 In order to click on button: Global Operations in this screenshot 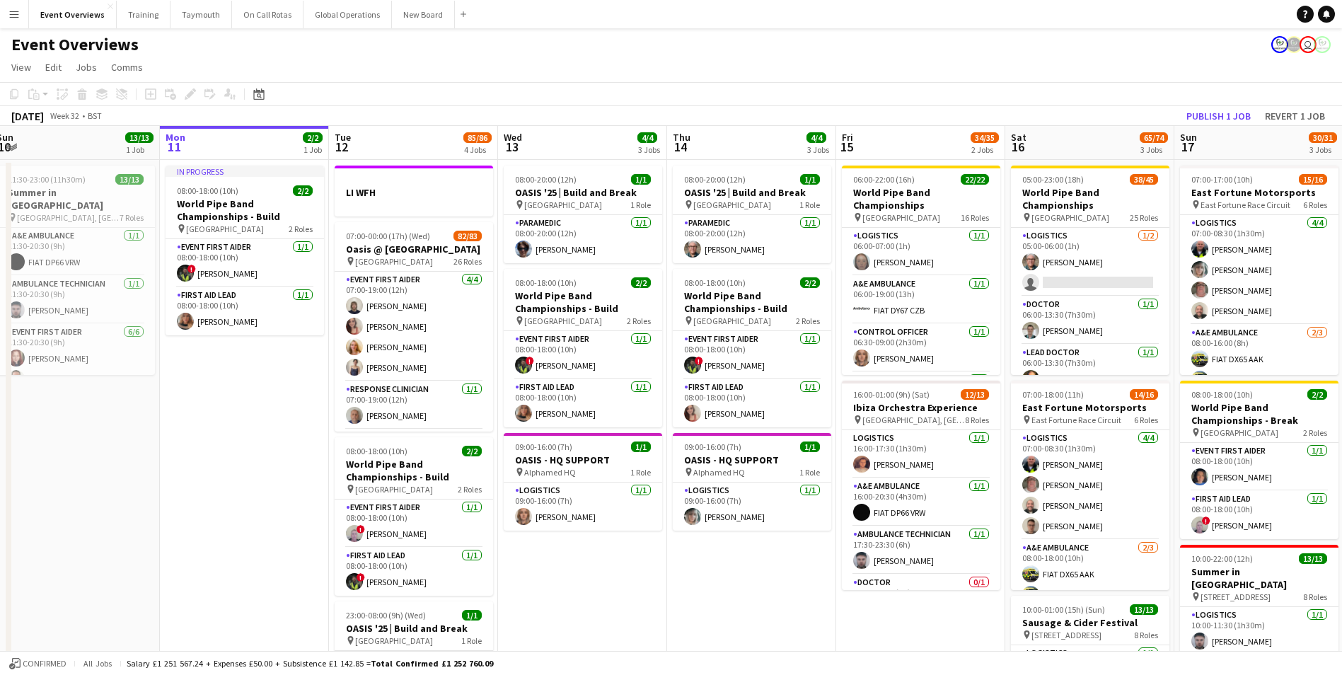, I will do `click(347, 14)`.